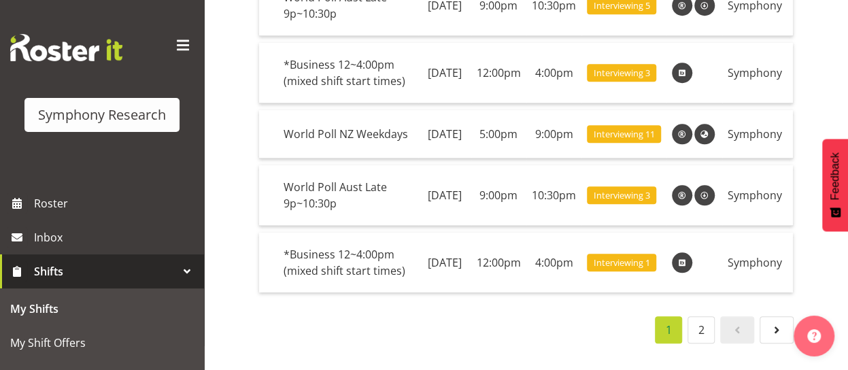  Describe the element at coordinates (105, 271) in the screenshot. I see `span: Shifts` at that location.